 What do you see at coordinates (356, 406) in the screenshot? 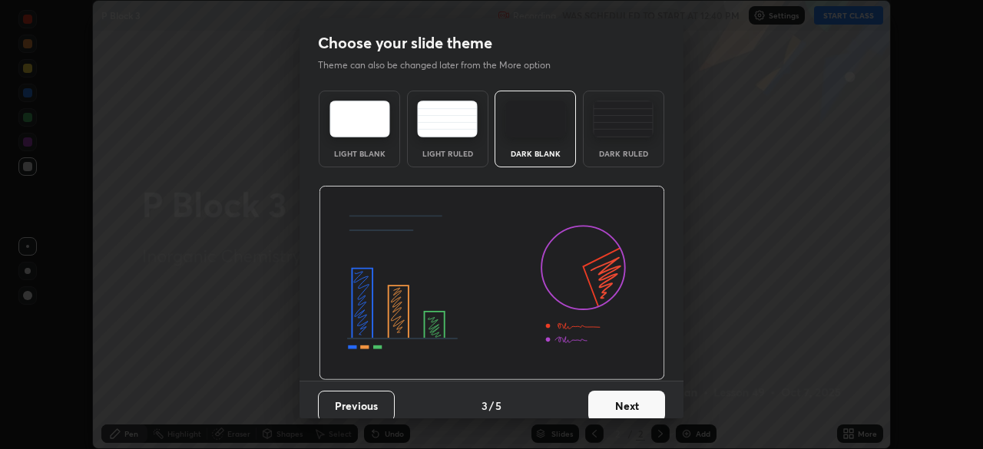
I see `button: Previous` at bounding box center [356, 406].